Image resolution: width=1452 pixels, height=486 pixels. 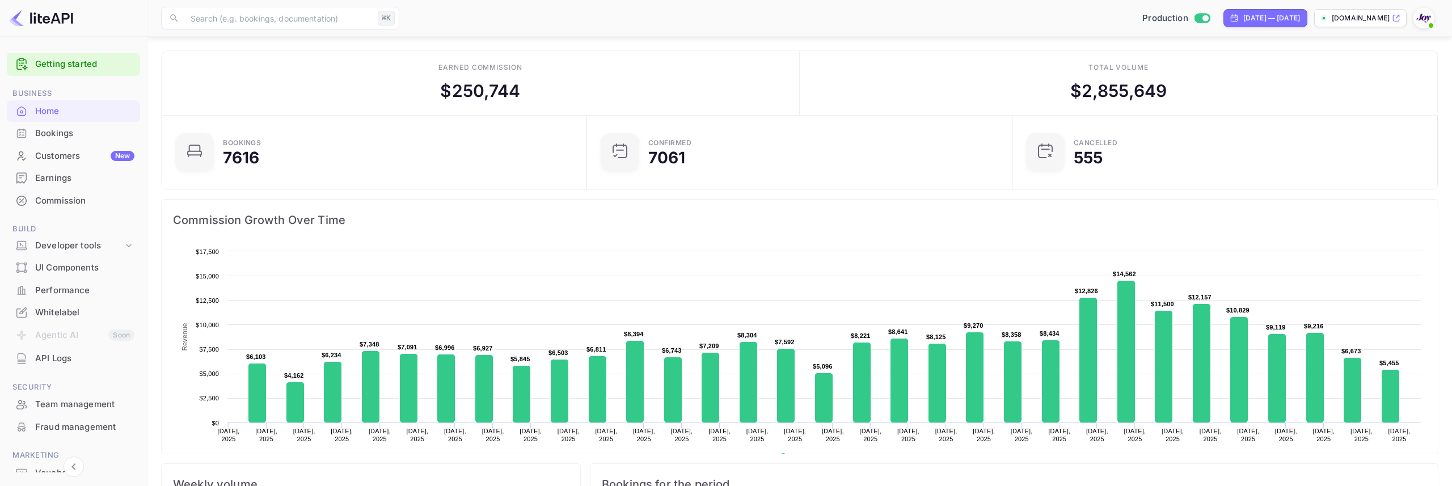 What do you see at coordinates (785, 342) in the screenshot?
I see `text: $7,592` at bounding box center [785, 342].